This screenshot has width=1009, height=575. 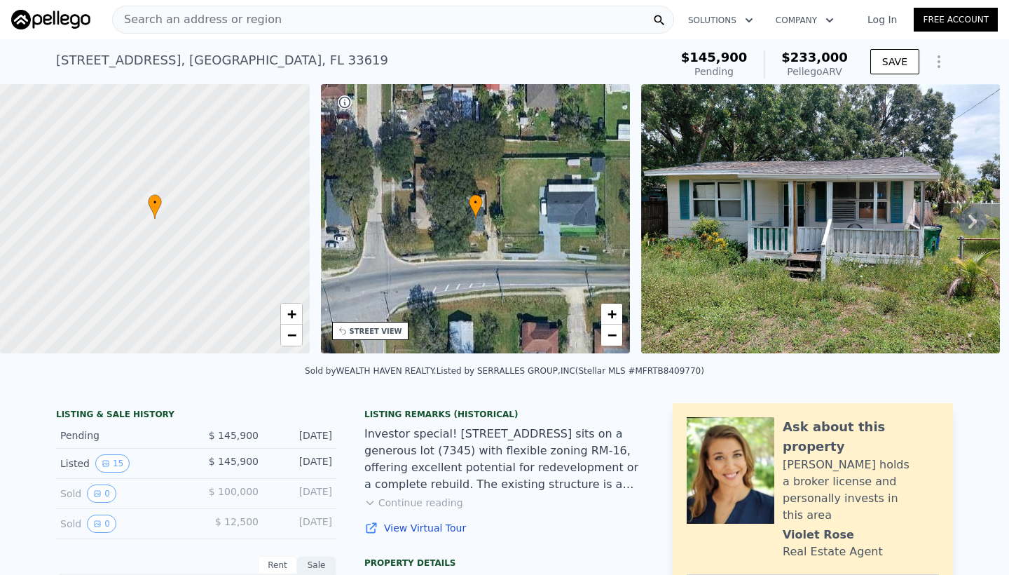 What do you see at coordinates (50, 20) in the screenshot?
I see `img: Pellego` at bounding box center [50, 20].